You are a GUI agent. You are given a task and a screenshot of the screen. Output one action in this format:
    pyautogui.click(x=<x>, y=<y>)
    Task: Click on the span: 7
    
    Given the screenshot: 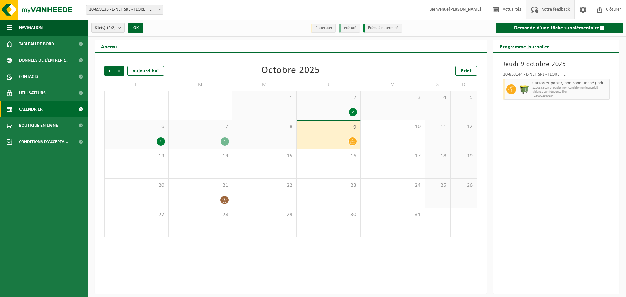 What is the action you would take?
    pyautogui.click(x=201, y=127)
    